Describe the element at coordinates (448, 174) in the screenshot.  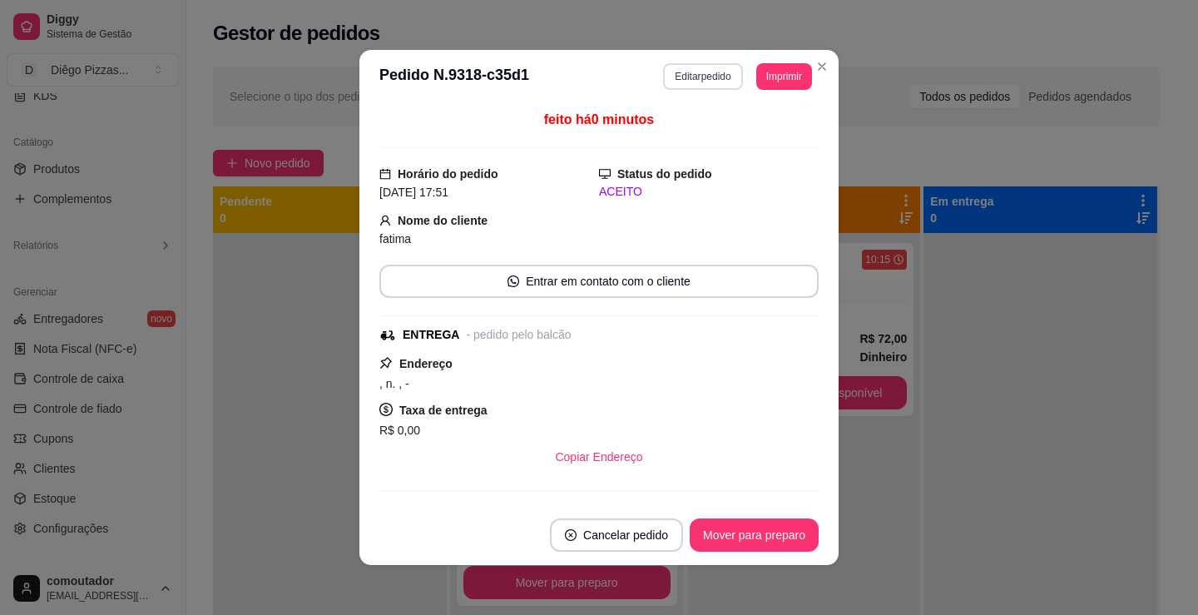
I see `strong: Horário do pedido` at that location.